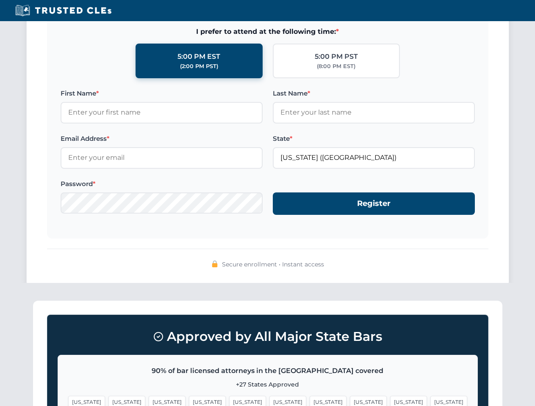  What do you see at coordinates (199, 66) in the screenshot?
I see `div: (2:00 PM PST)` at bounding box center [199, 66].